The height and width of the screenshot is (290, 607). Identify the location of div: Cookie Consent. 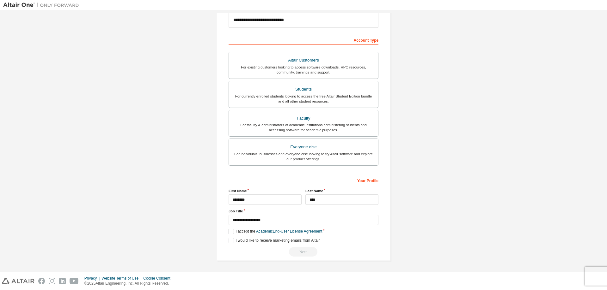
(158, 279).